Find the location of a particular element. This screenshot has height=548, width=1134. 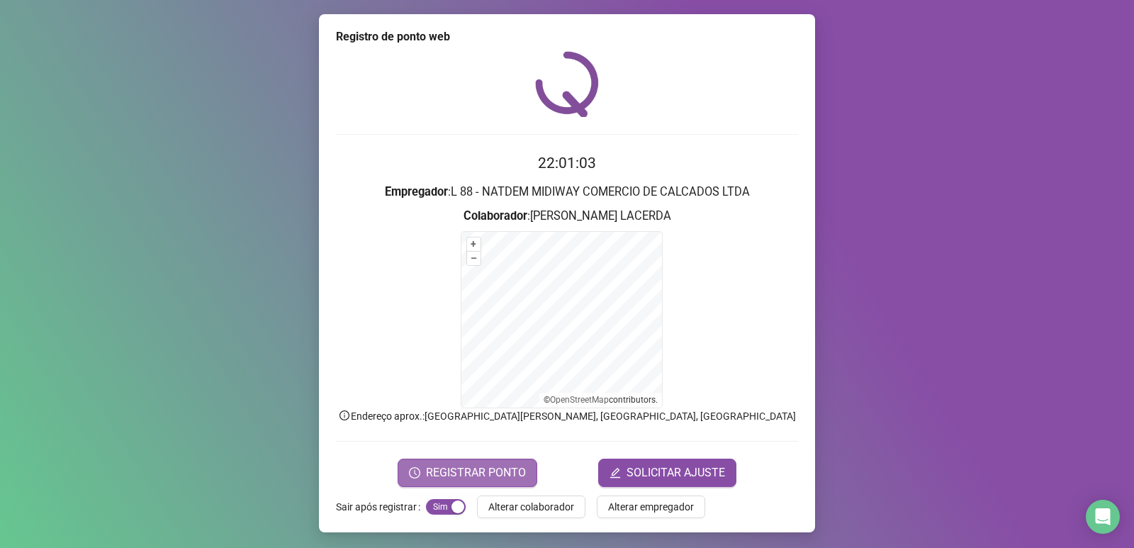

img: QRPoint is located at coordinates (567, 84).